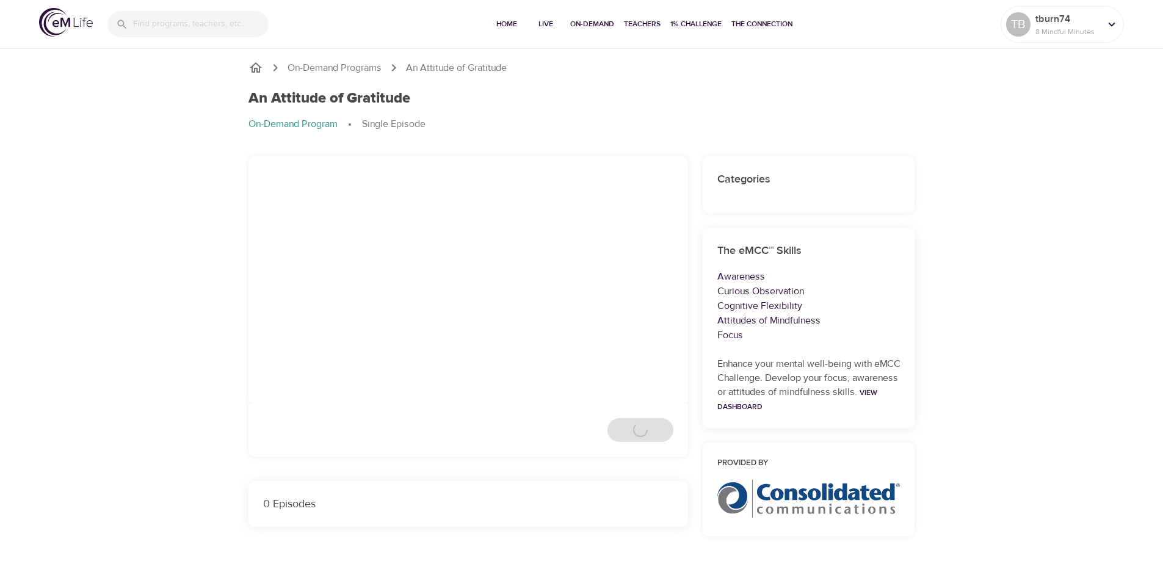 The width and height of the screenshot is (1163, 561). I want to click on h6: Categories, so click(809, 180).